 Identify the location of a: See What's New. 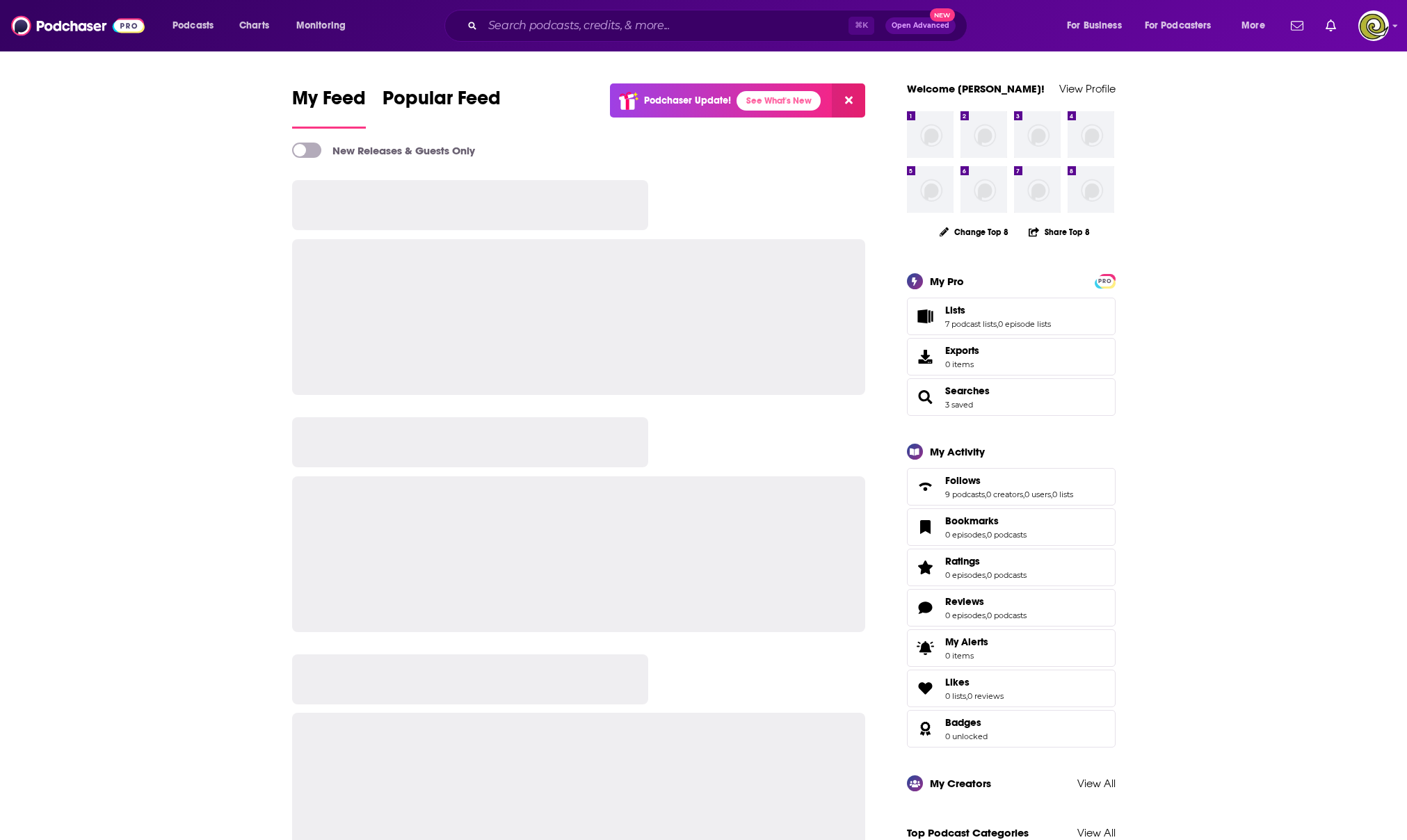
(778, 101).